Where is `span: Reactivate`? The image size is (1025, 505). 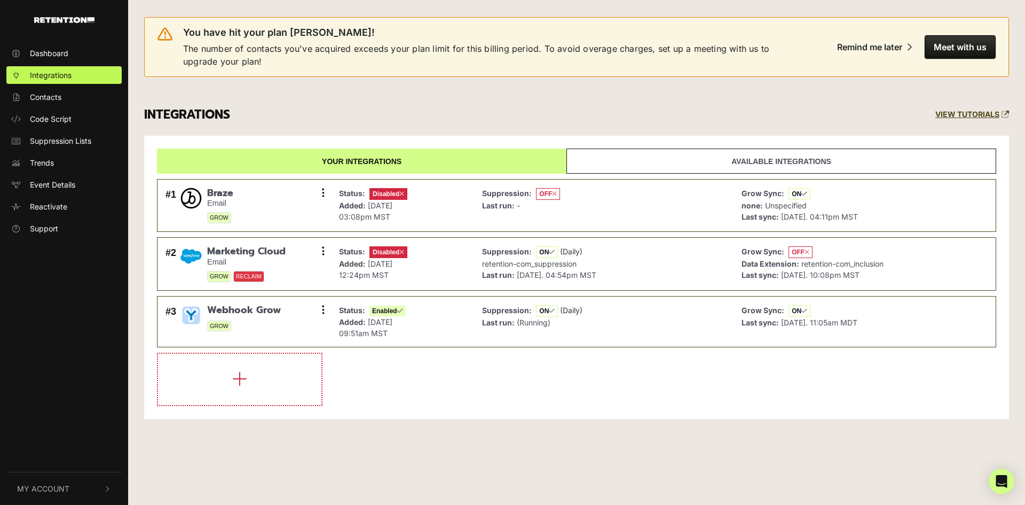 span: Reactivate is located at coordinates (49, 206).